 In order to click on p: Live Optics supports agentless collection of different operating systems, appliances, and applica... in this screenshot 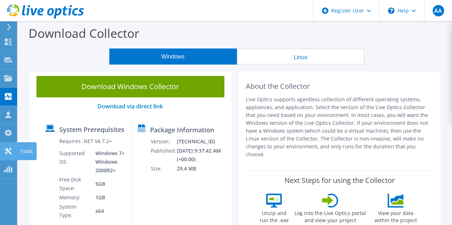, I will do `click(340, 127)`.